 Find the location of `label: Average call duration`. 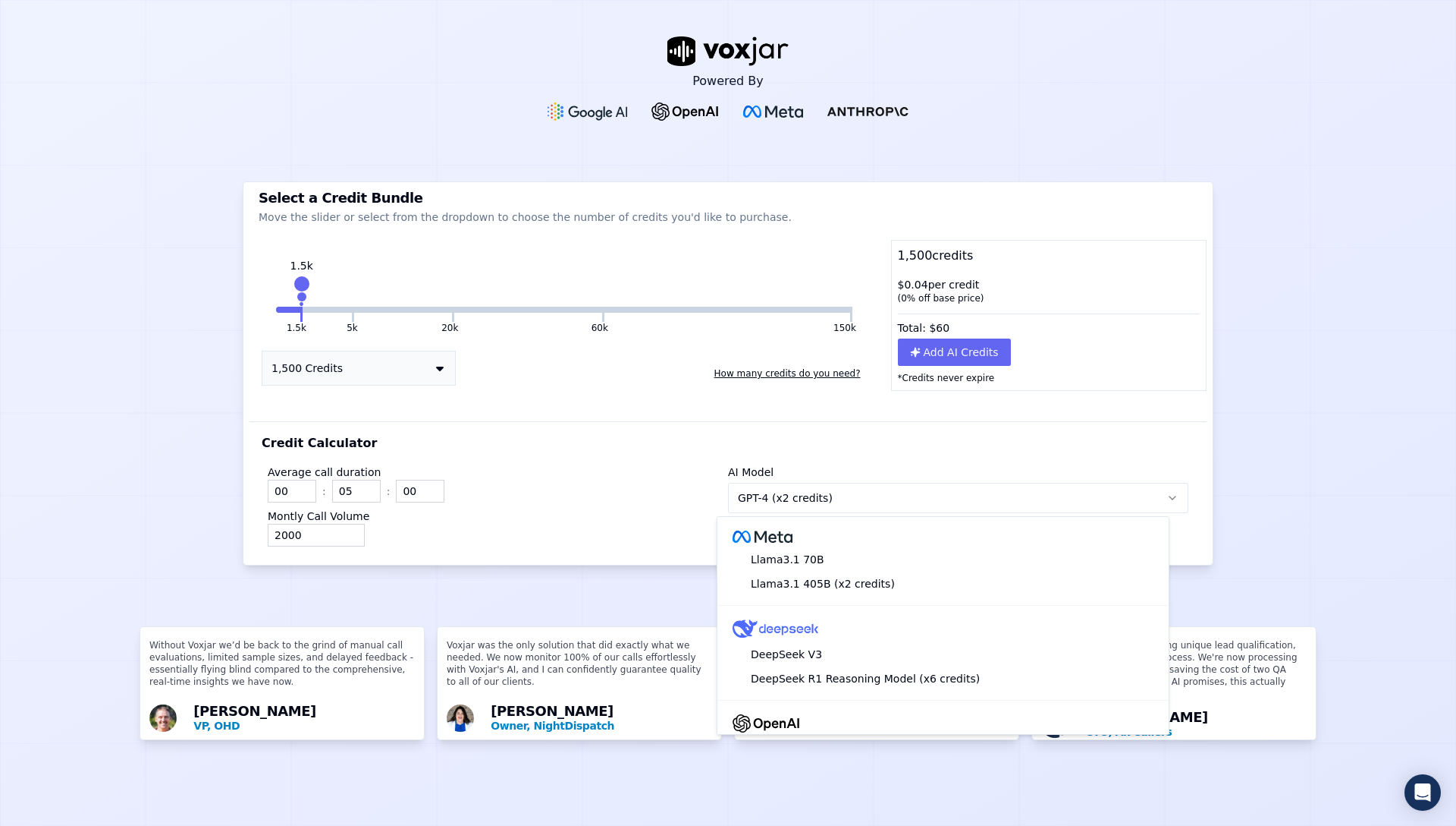

label: Average call duration is located at coordinates (324, 472).